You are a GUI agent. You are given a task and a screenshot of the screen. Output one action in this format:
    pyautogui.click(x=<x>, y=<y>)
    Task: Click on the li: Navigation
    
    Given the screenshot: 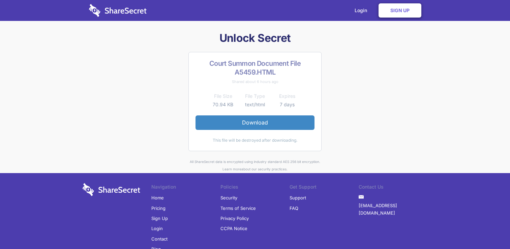 What is the action you would take?
    pyautogui.click(x=186, y=188)
    